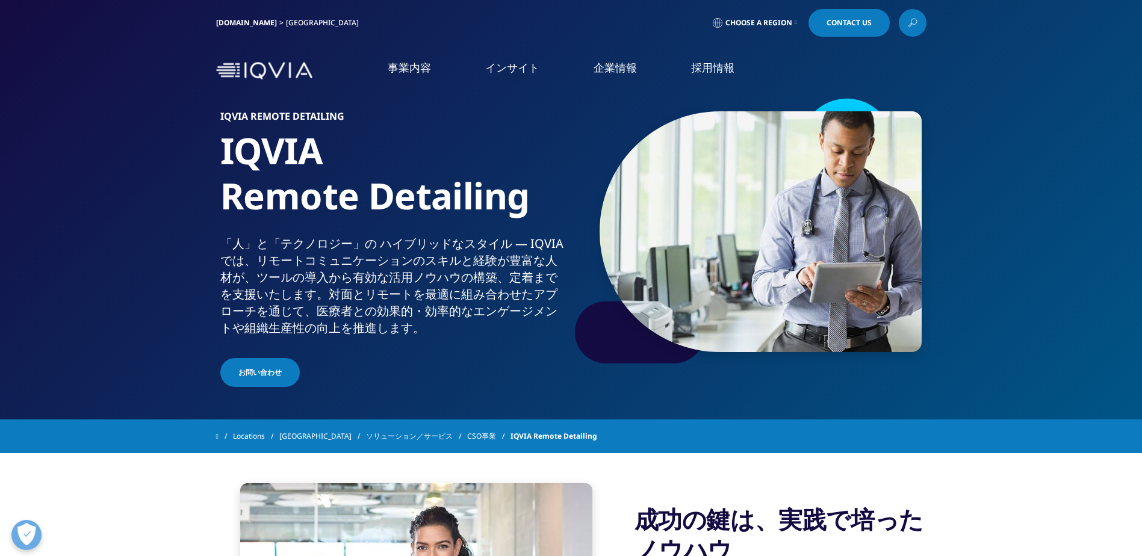 Image resolution: width=1142 pixels, height=556 pixels. Describe the element at coordinates (260, 373) in the screenshot. I see `a: お問い合わせ` at that location.